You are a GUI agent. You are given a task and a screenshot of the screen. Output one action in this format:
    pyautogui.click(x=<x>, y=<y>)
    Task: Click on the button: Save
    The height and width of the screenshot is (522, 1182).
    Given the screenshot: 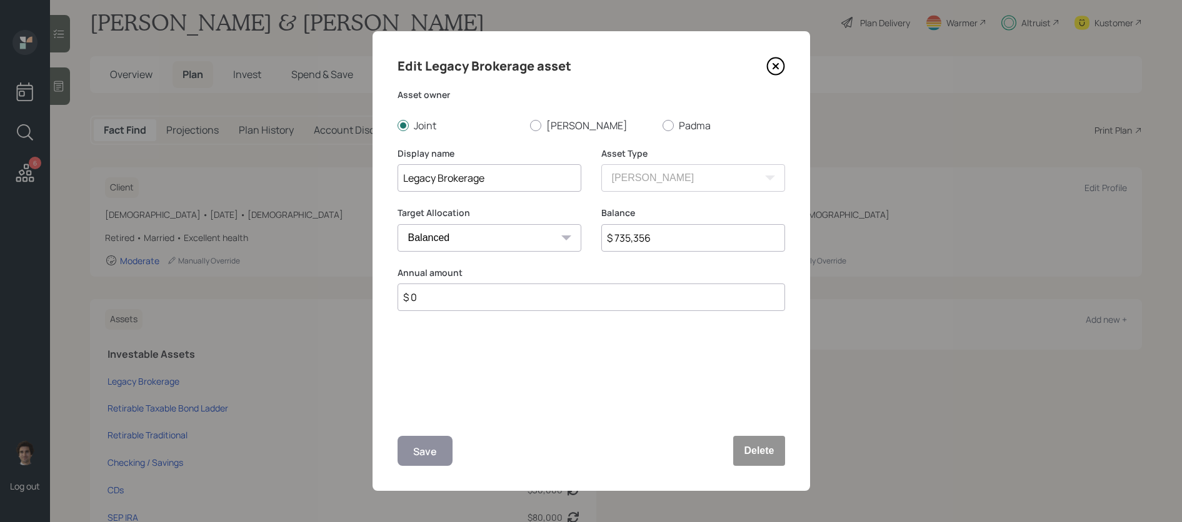 What is the action you would take?
    pyautogui.click(x=425, y=451)
    